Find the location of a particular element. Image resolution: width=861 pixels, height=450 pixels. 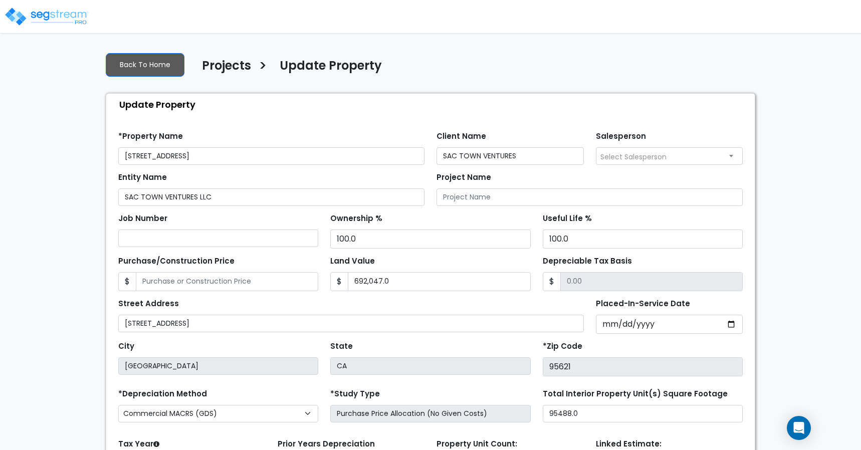

div: Update Property is located at coordinates (433, 104).